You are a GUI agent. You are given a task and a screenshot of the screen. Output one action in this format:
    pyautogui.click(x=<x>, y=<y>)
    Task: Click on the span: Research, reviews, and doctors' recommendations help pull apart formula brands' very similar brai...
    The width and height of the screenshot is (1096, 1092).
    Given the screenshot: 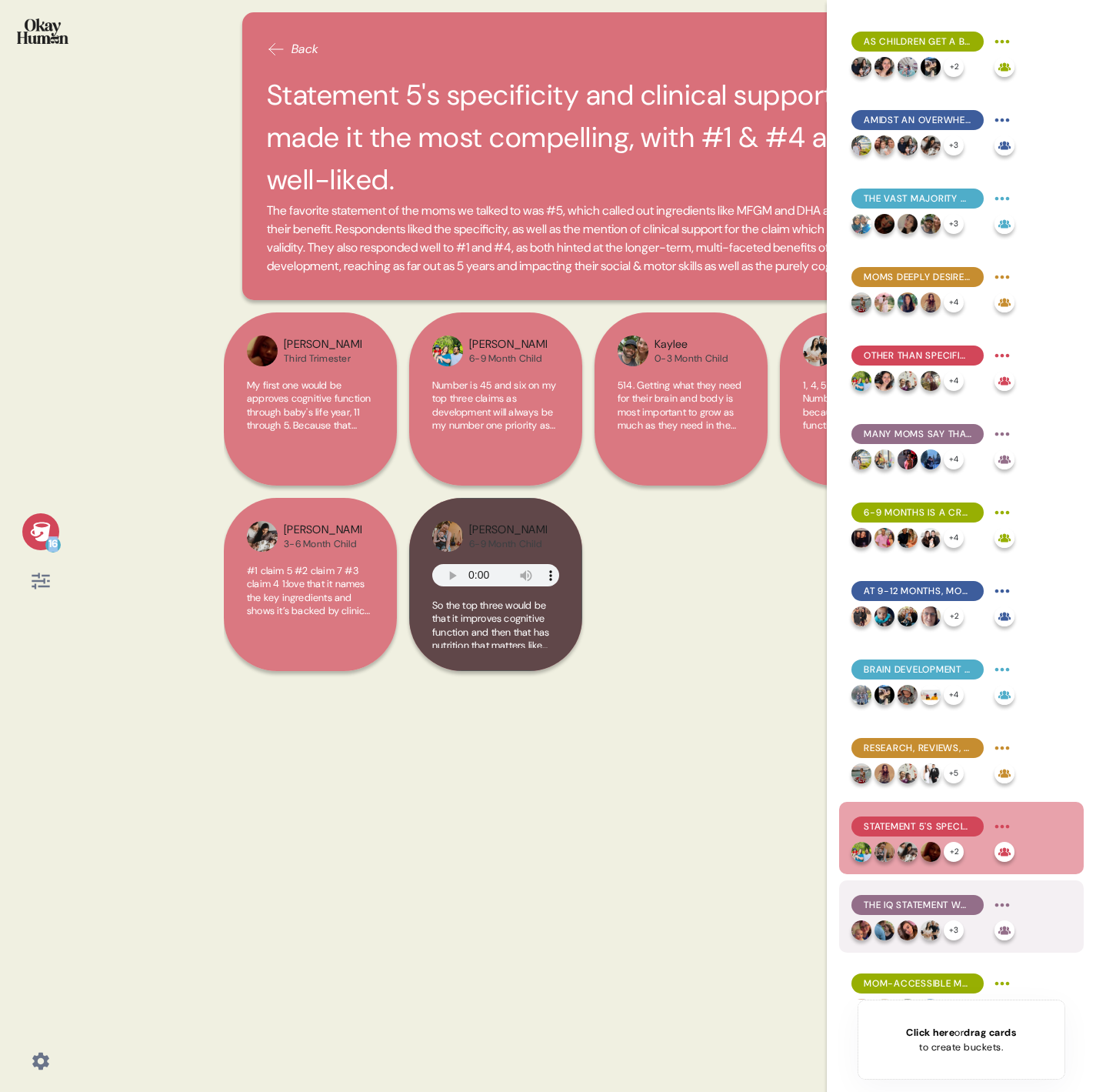 What is the action you would take?
    pyautogui.click(x=918, y=748)
    